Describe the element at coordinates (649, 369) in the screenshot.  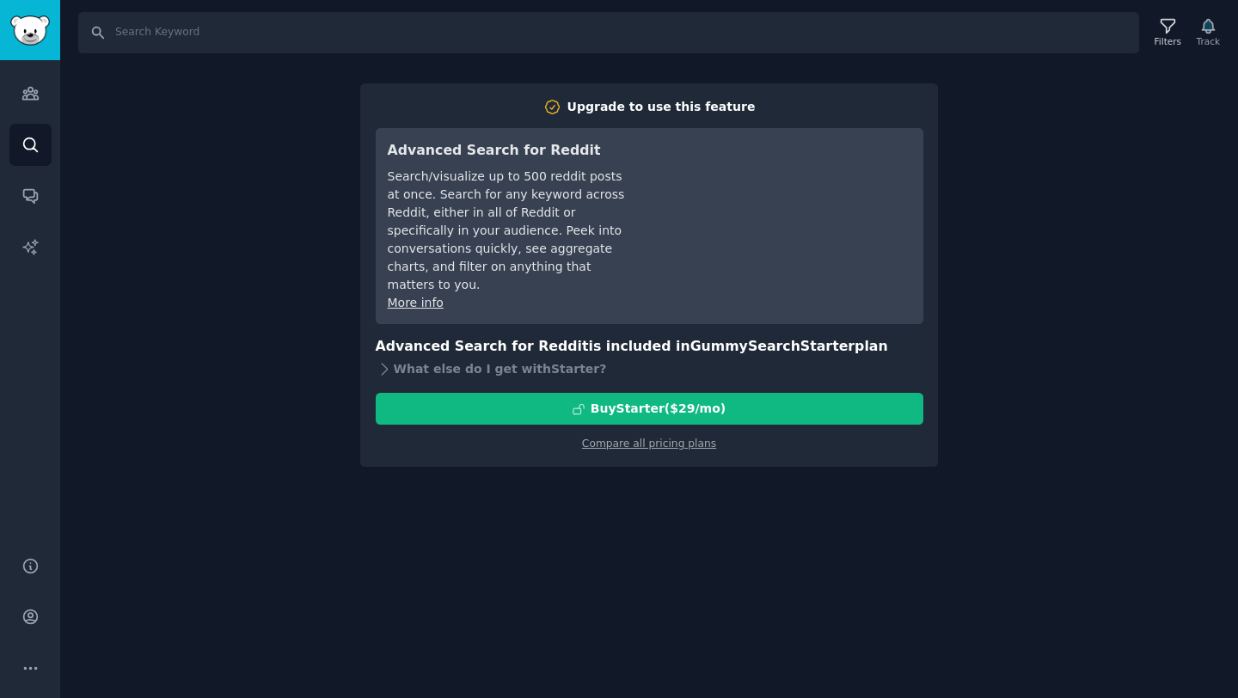
I see `div: What else do I get with Starter ?` at that location.